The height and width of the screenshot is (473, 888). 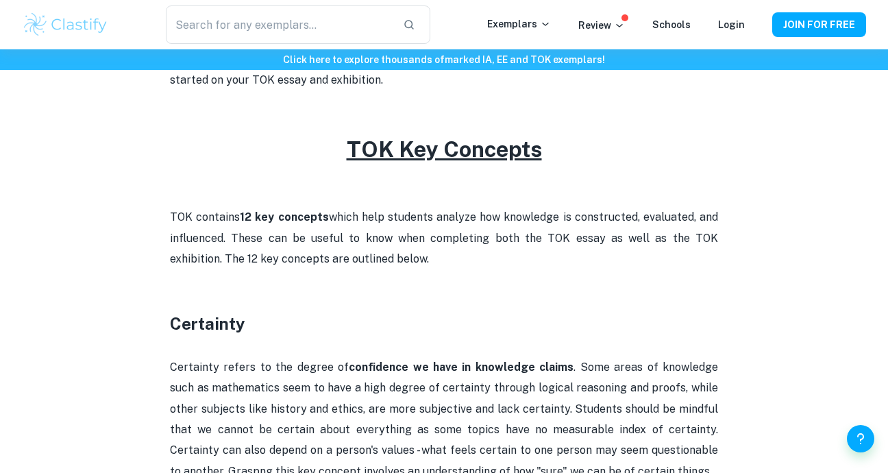 I want to click on a: Clastify logo, so click(x=65, y=25).